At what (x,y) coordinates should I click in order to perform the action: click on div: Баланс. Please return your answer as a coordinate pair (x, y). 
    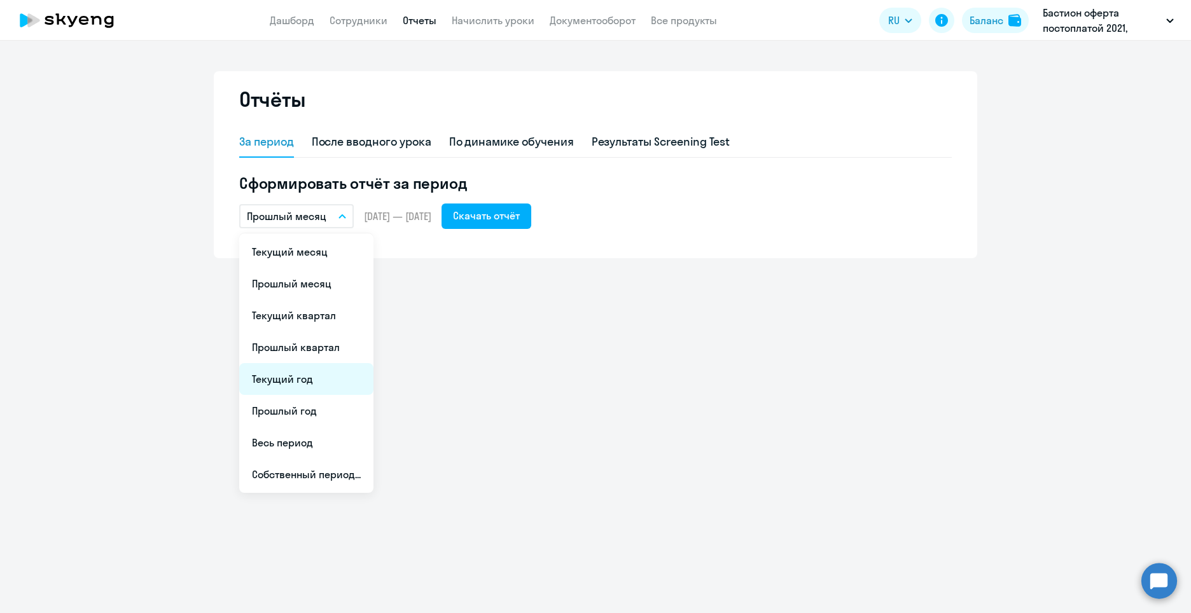
    Looking at the image, I should click on (986, 20).